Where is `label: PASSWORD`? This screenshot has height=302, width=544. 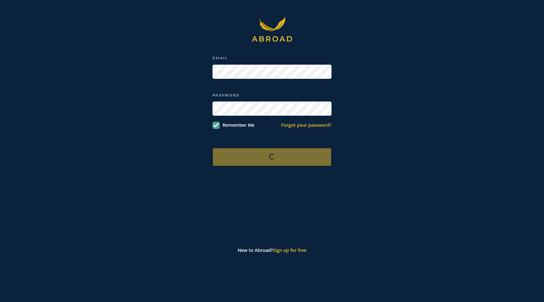
label: PASSWORD is located at coordinates (272, 95).